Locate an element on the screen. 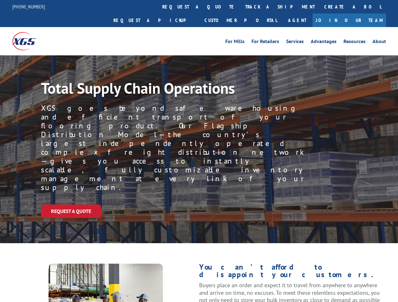  a: Request a pickup is located at coordinates (154, 20).